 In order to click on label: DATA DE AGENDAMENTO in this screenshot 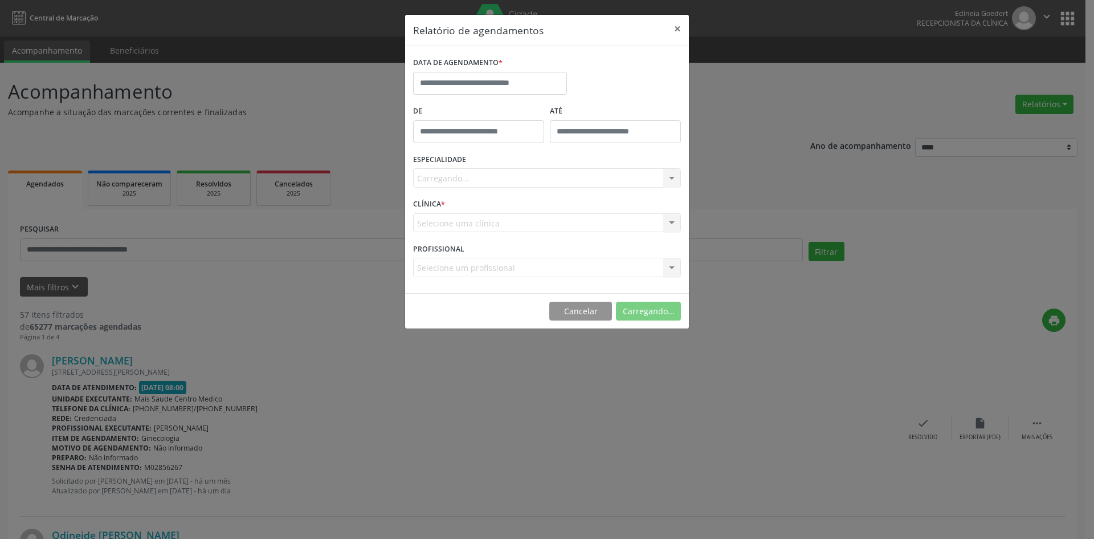, I will do `click(458, 63)`.